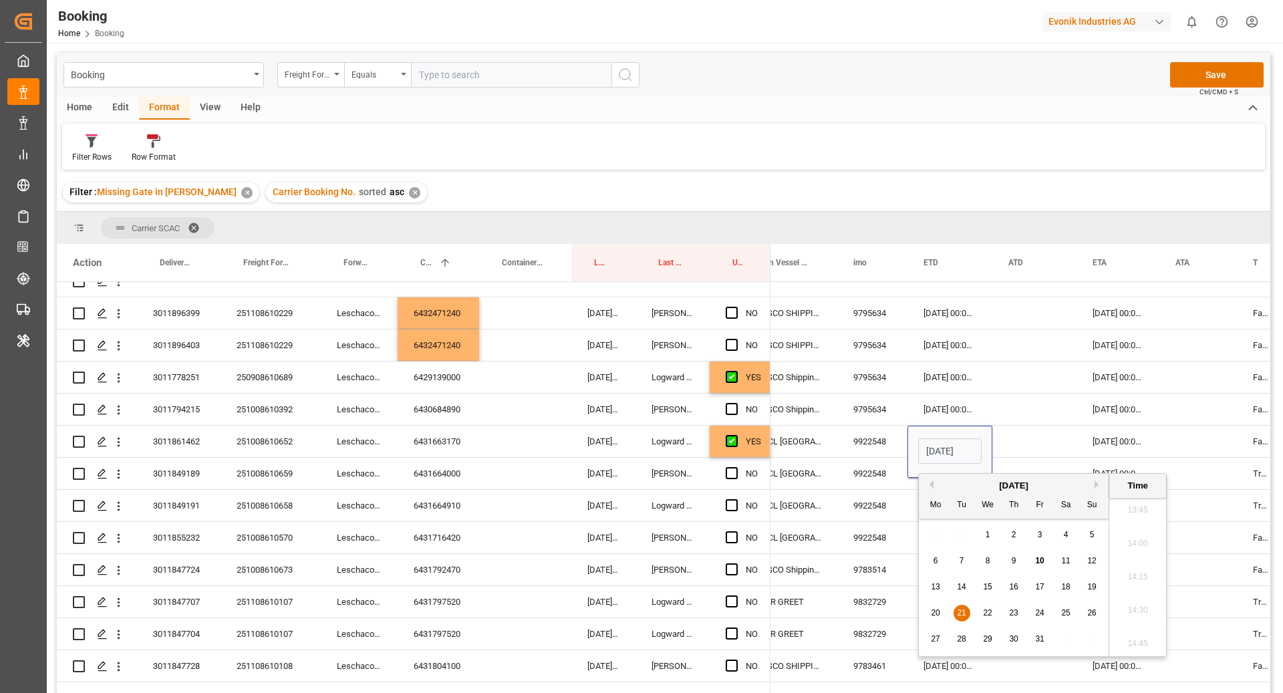  What do you see at coordinates (1092, 505) in the screenshot?
I see `div: Su` at bounding box center [1092, 505].